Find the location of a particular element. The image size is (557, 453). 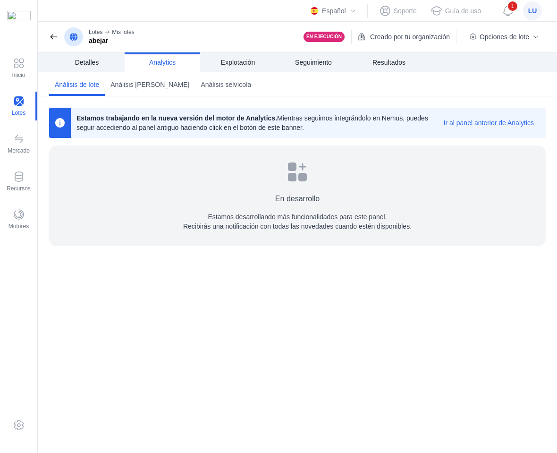

button: Guía de uso is located at coordinates (456, 11).